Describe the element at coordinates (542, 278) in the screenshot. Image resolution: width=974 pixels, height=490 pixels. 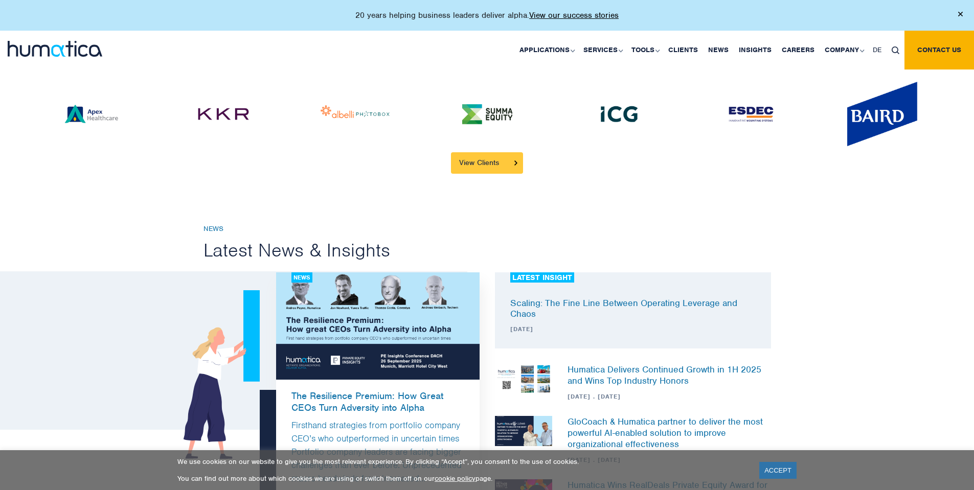
I see `div: LATEST INSIGHT` at that location.